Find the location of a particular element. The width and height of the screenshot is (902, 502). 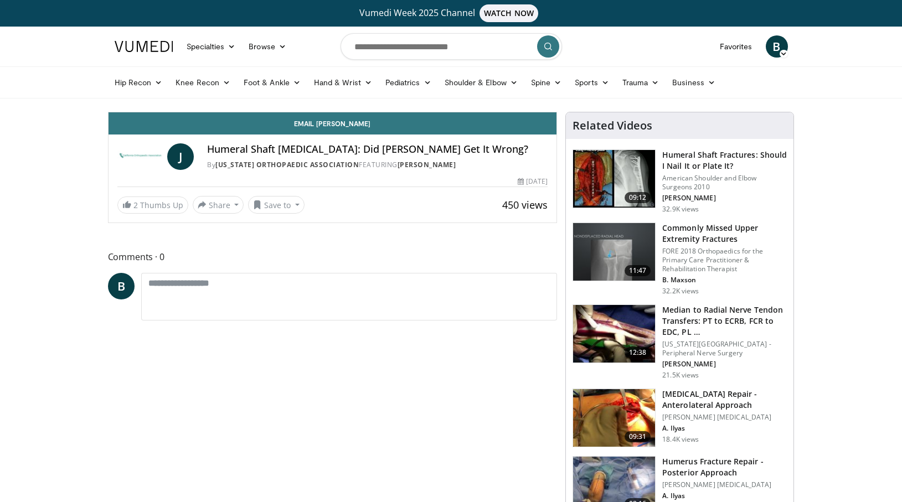

span: 12:38 is located at coordinates (638, 353).